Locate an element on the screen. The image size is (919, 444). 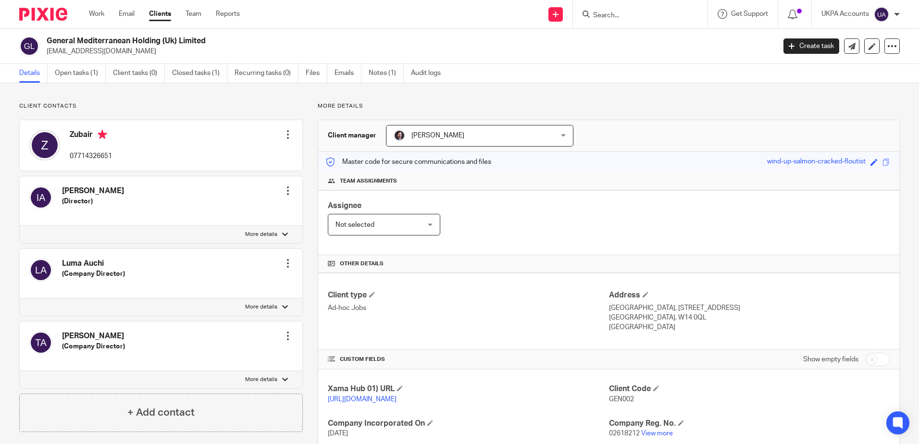
p: Client contacts is located at coordinates (161, 106).